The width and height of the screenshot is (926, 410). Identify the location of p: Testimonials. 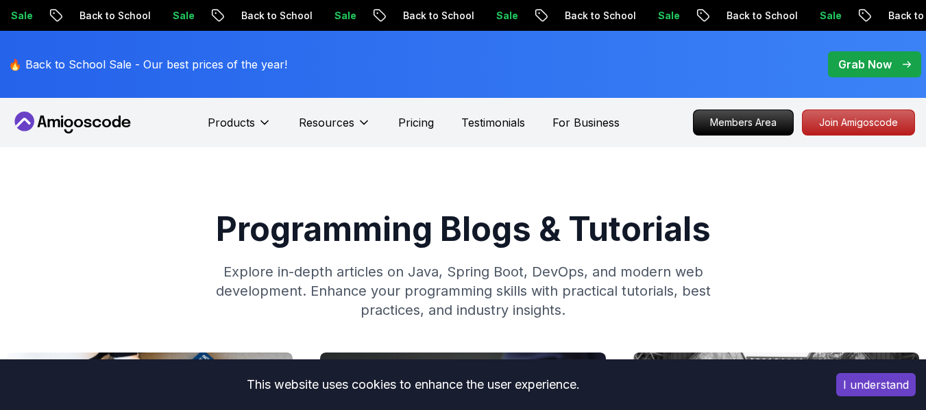
(493, 123).